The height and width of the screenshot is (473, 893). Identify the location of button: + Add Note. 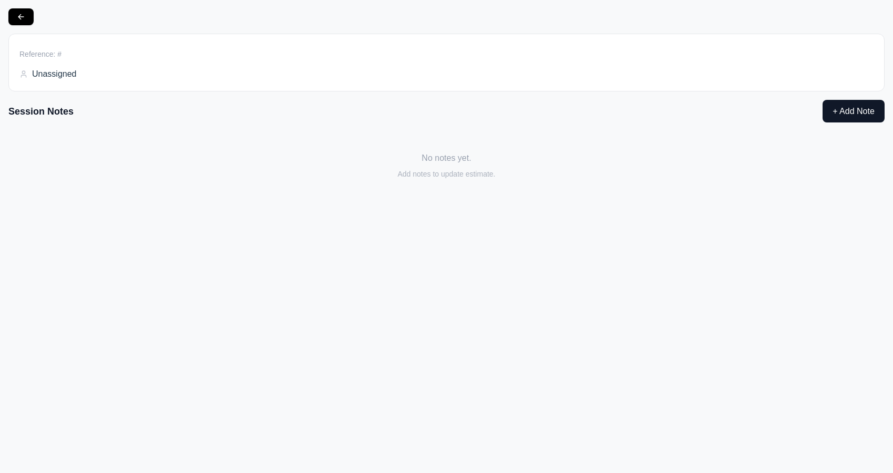
(854, 111).